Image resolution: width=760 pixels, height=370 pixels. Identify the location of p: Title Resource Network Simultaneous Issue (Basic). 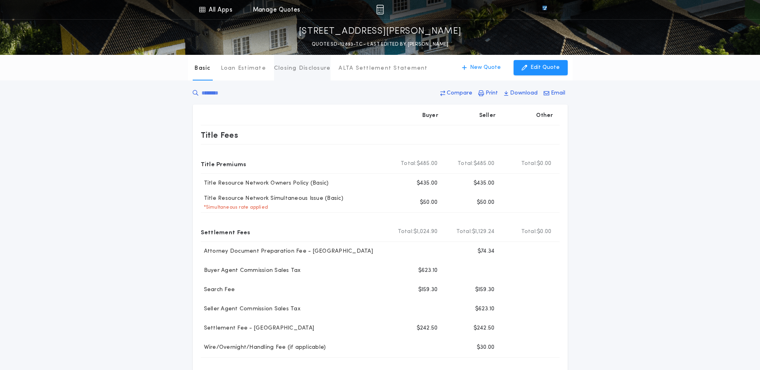
(272, 199).